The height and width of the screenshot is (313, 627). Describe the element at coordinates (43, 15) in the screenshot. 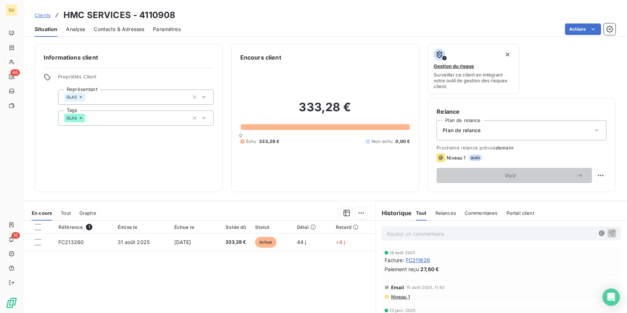

I see `span: Clients` at that location.